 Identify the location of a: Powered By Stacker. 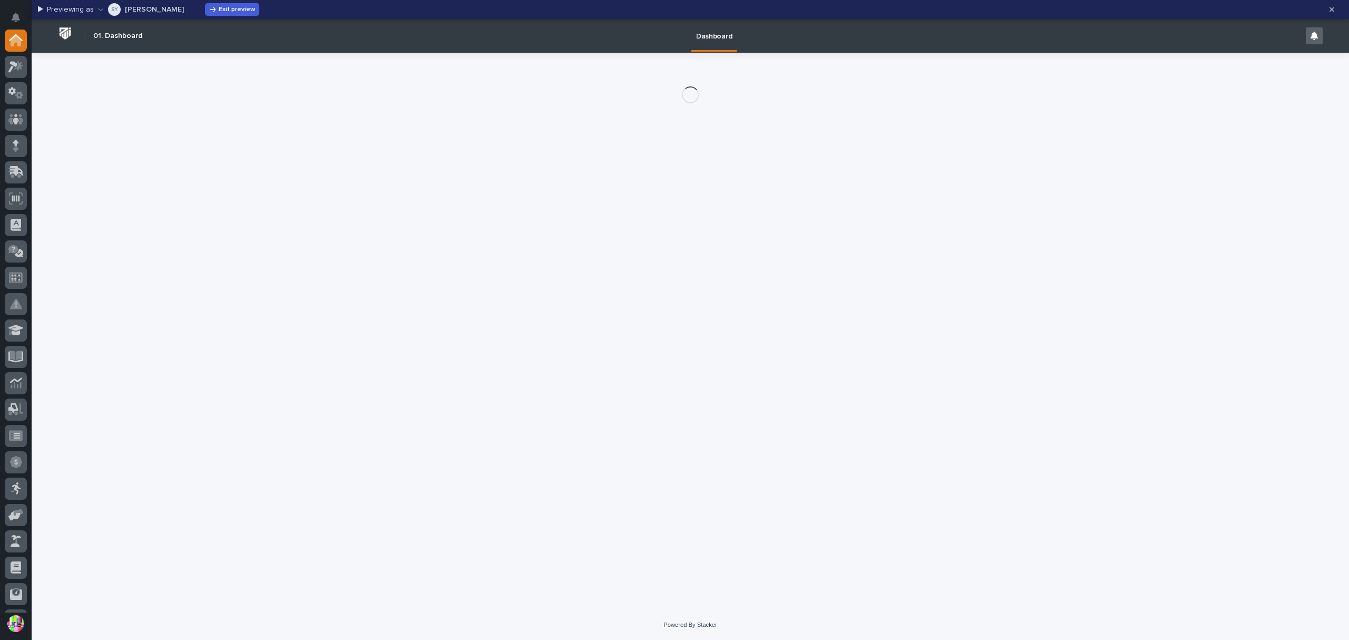
(690, 624).